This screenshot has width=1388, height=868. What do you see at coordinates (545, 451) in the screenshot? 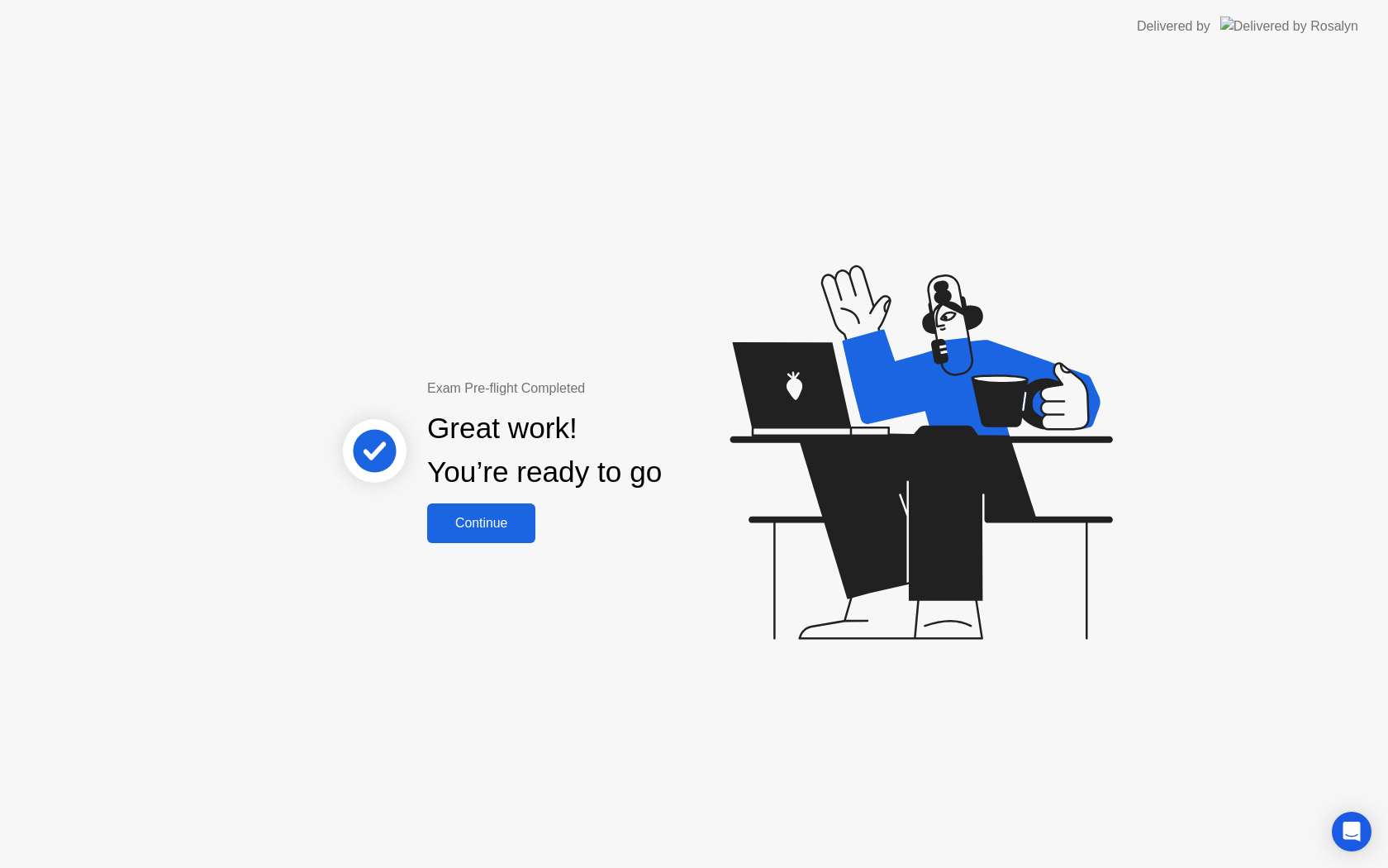
I see `div: Great work! You’re ready to go` at bounding box center [545, 451].